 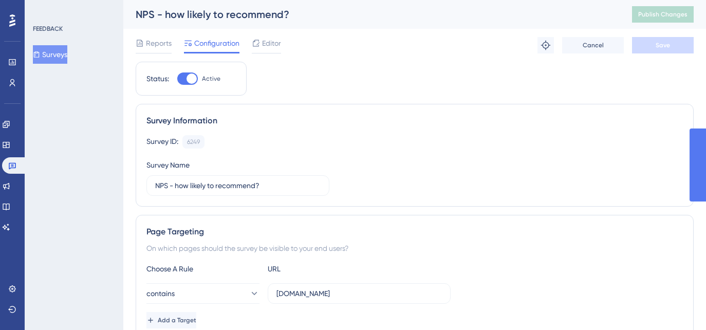 I want to click on div: On which pages should the survey be visible to your end users?, so click(x=414, y=248).